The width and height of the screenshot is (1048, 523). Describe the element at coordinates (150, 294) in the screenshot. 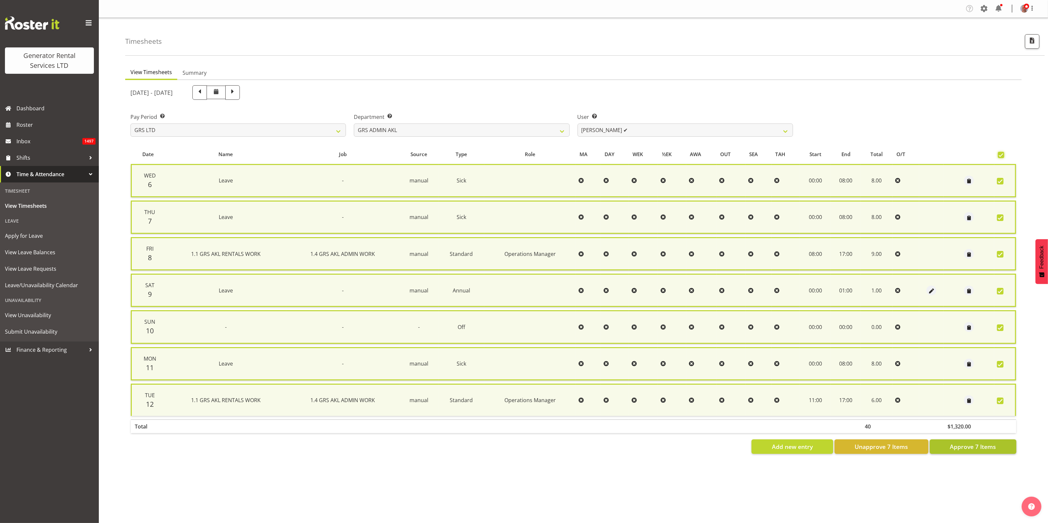

I see `span: 9` at that location.